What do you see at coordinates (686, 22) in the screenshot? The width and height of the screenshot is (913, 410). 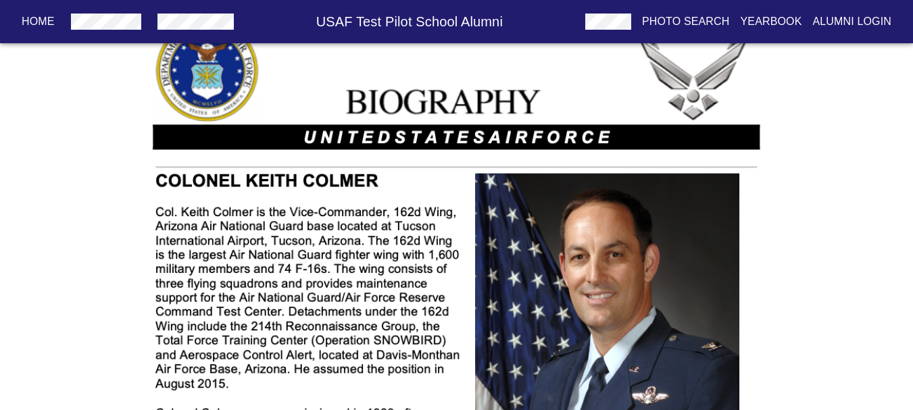 I see `button: Photo Search` at bounding box center [686, 22].